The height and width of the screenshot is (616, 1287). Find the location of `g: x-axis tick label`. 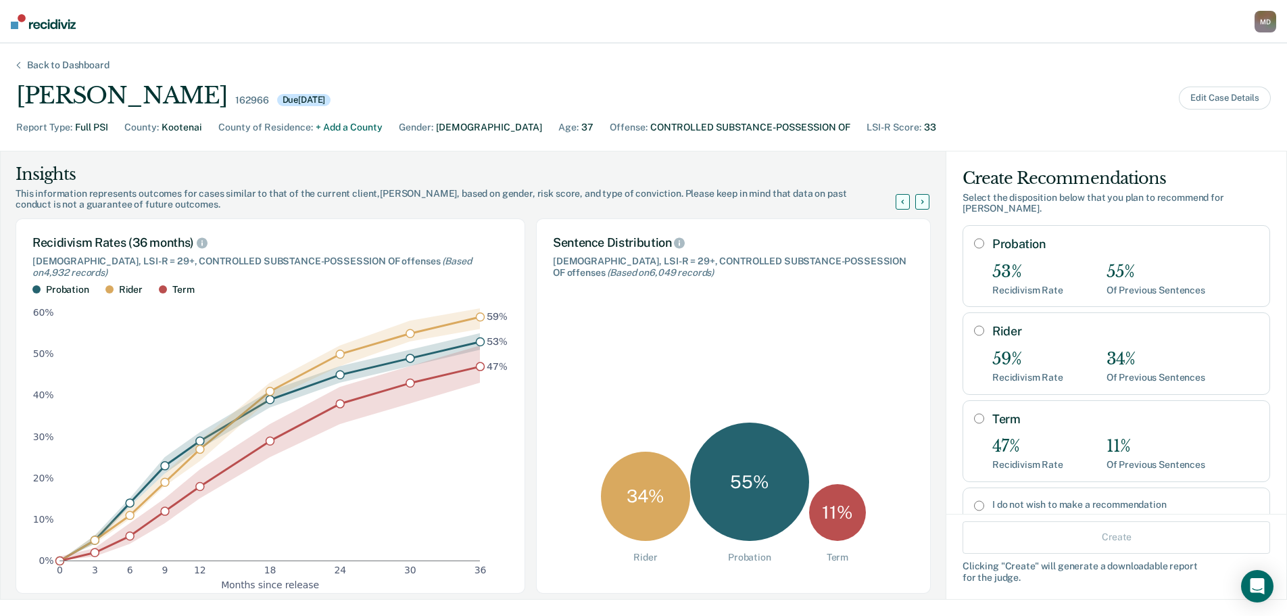

g: x-axis tick label is located at coordinates (271, 571).